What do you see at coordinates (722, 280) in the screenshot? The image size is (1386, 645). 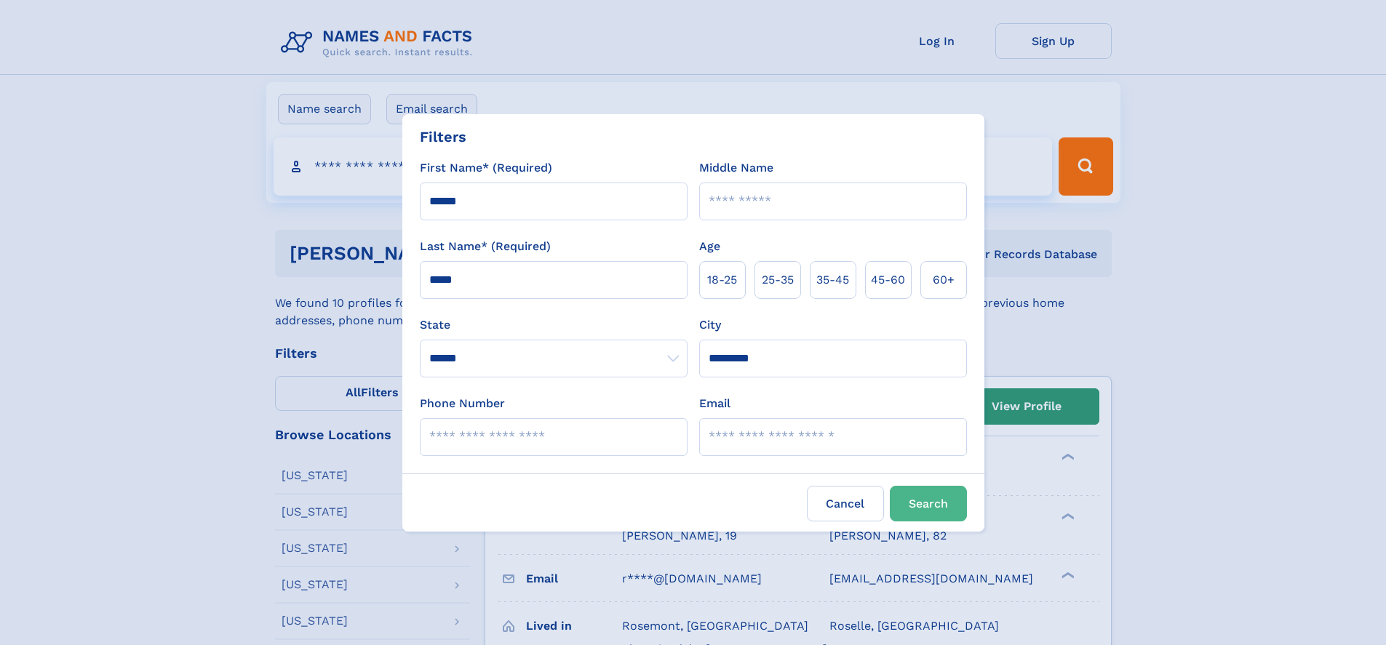 I see `span: 18‑25` at bounding box center [722, 280].